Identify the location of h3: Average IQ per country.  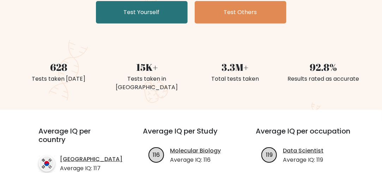
(78, 140).